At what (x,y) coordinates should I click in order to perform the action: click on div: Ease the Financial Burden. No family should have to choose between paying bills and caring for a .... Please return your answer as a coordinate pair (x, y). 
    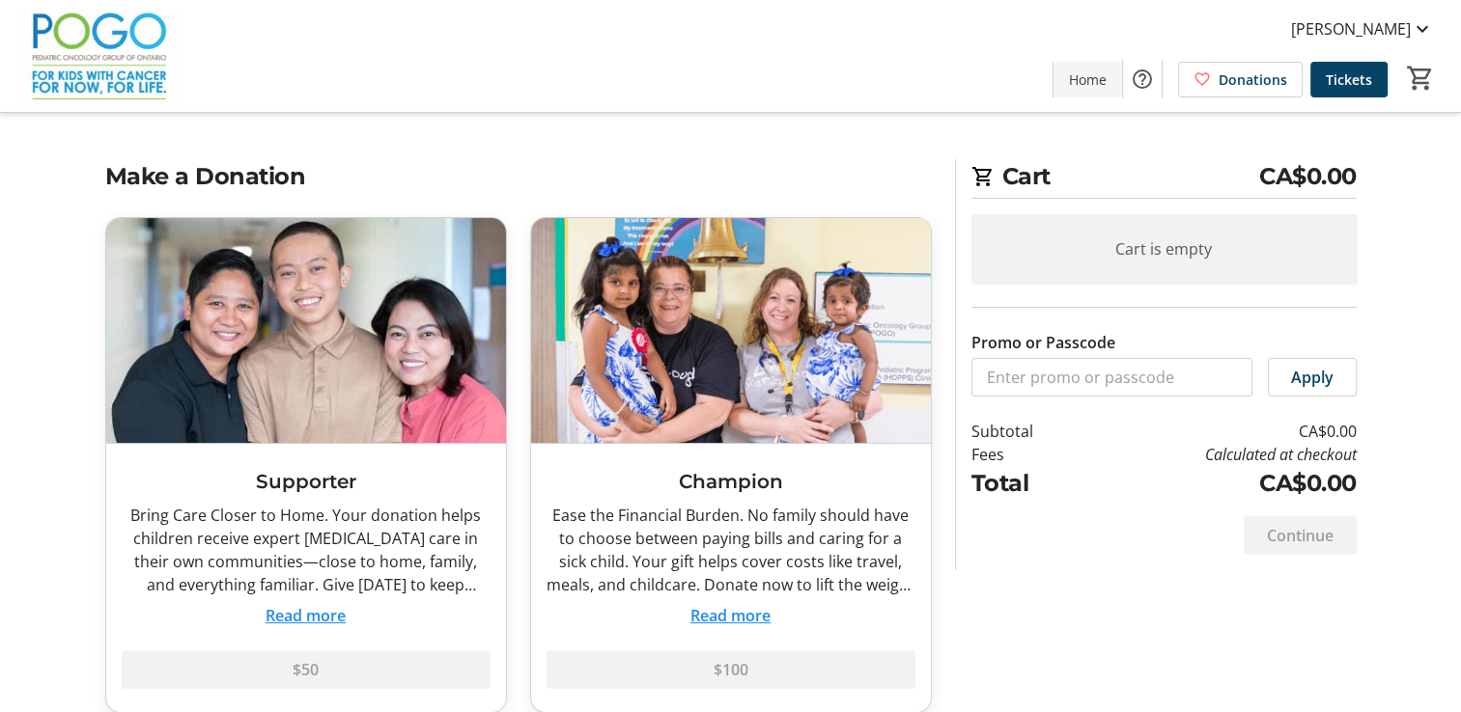
    Looking at the image, I should click on (731, 550).